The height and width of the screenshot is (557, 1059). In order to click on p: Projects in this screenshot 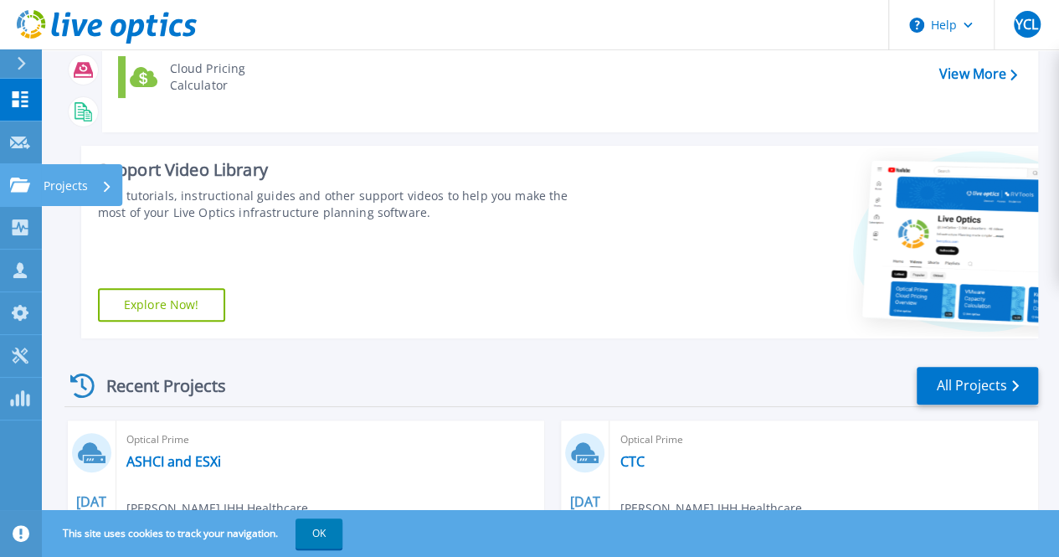, I will do `click(65, 186)`.